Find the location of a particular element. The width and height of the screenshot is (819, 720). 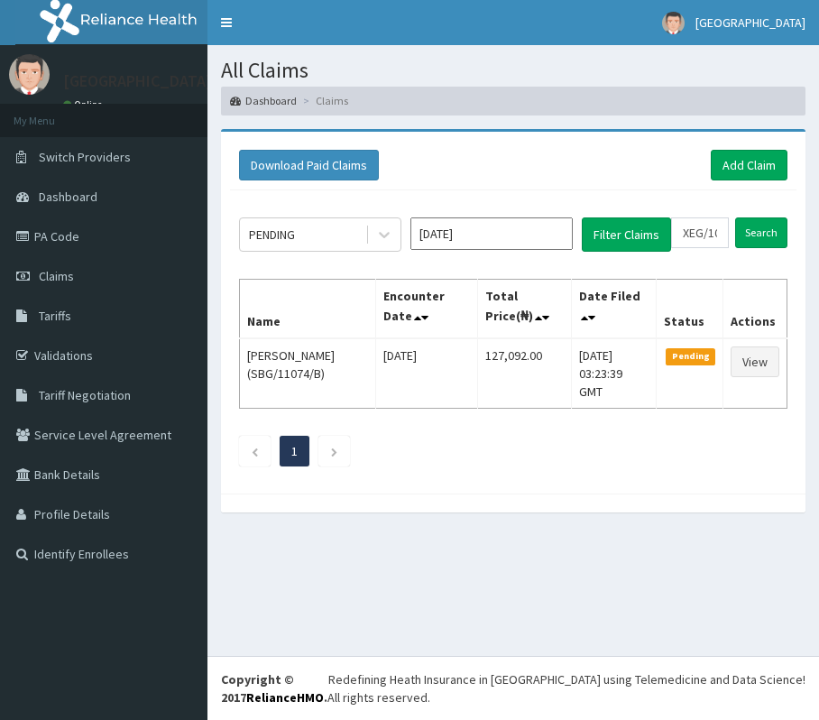

h1: All Claims is located at coordinates (513, 70).